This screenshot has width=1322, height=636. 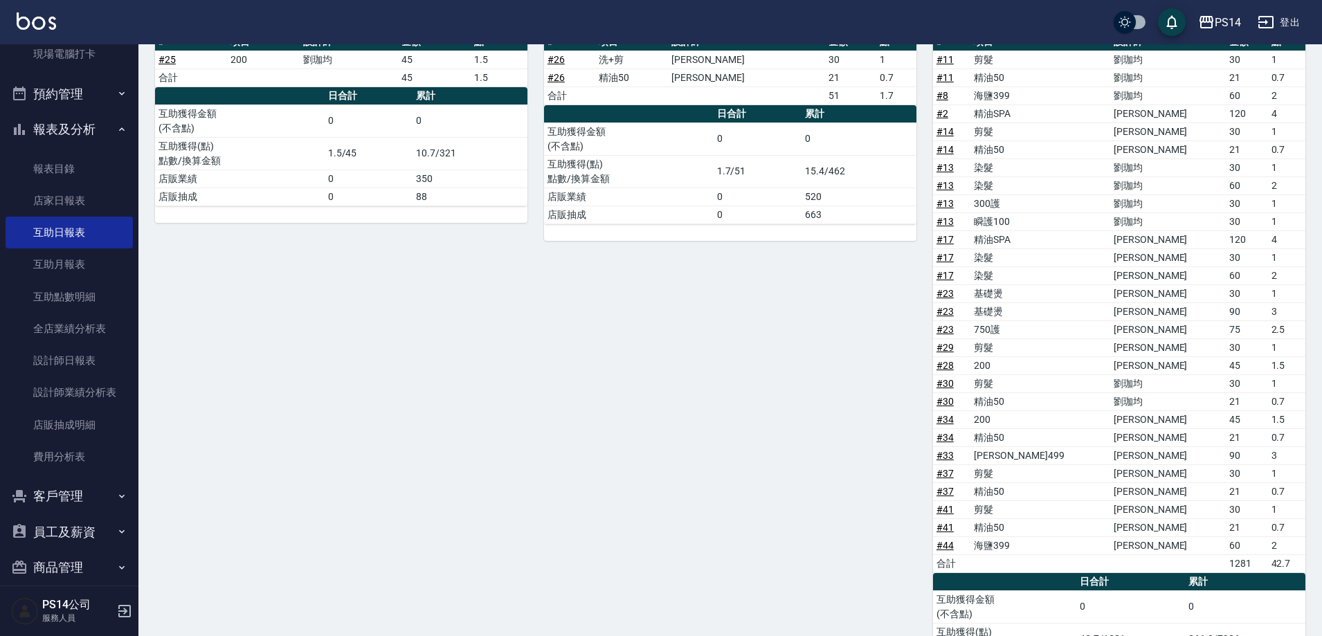 What do you see at coordinates (1041, 330) in the screenshot?
I see `td: 750護` at bounding box center [1041, 330].